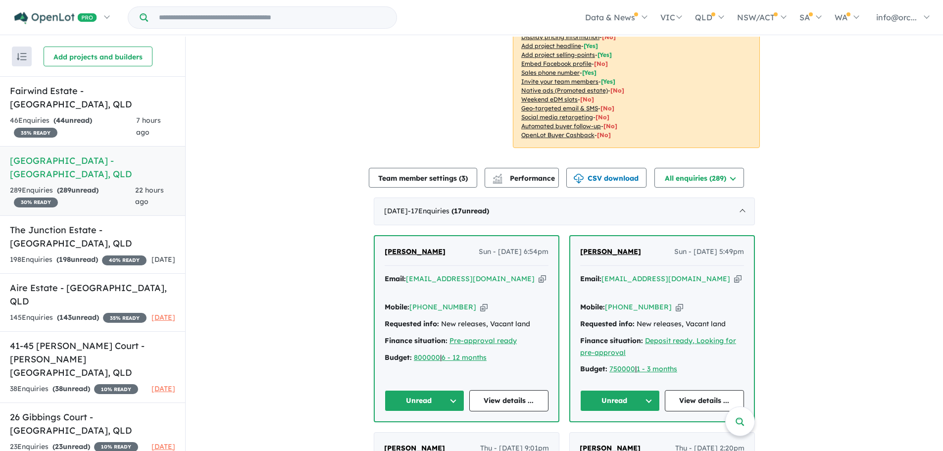 The height and width of the screenshot is (451, 943). I want to click on strong: Email:, so click(591, 279).